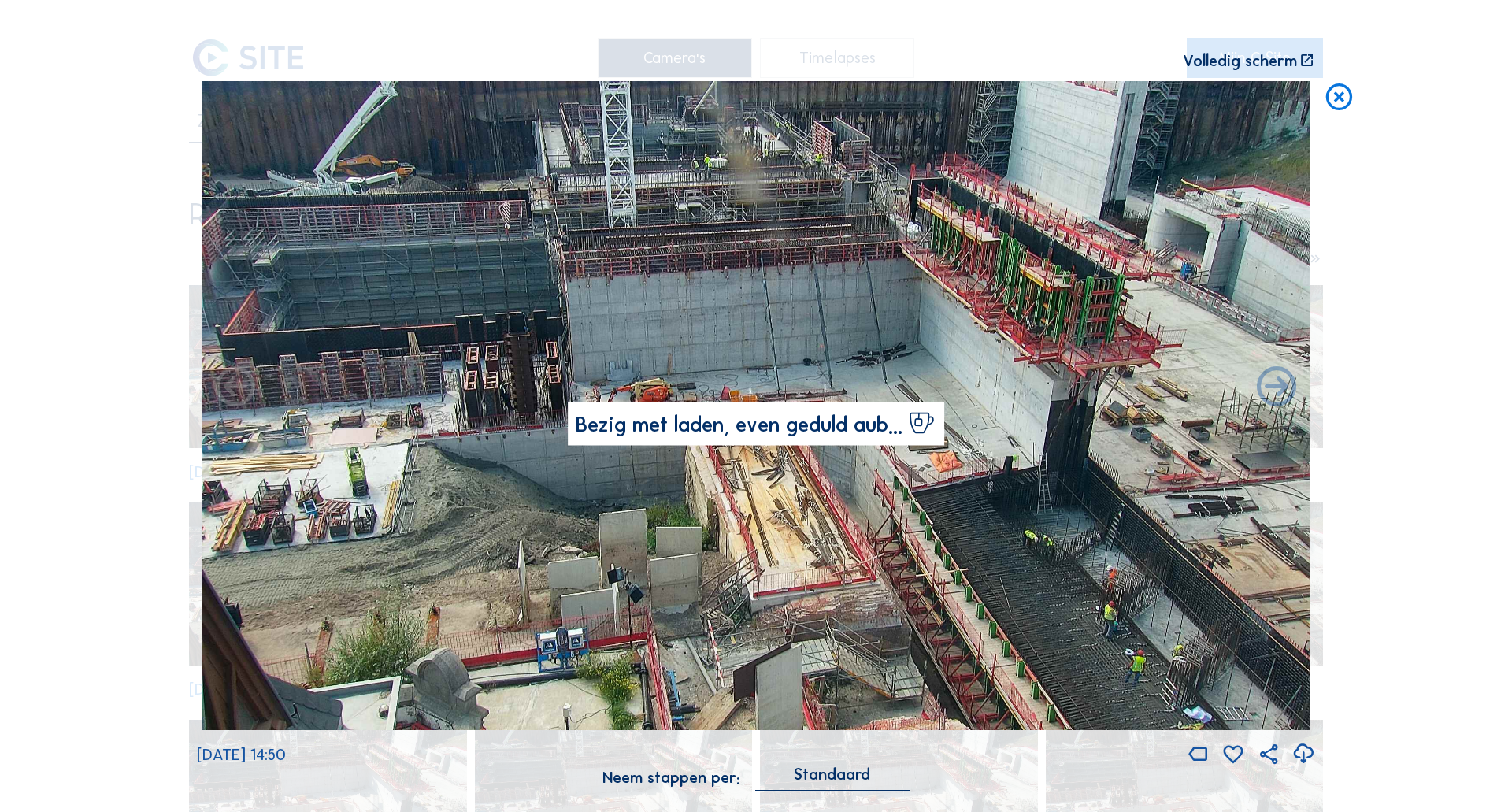  Describe the element at coordinates (1239, 61) in the screenshot. I see `div: Volledig scherm` at that location.